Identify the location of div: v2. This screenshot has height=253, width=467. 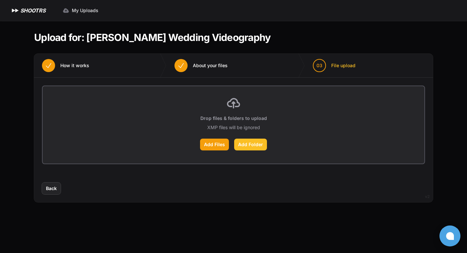
(427, 197).